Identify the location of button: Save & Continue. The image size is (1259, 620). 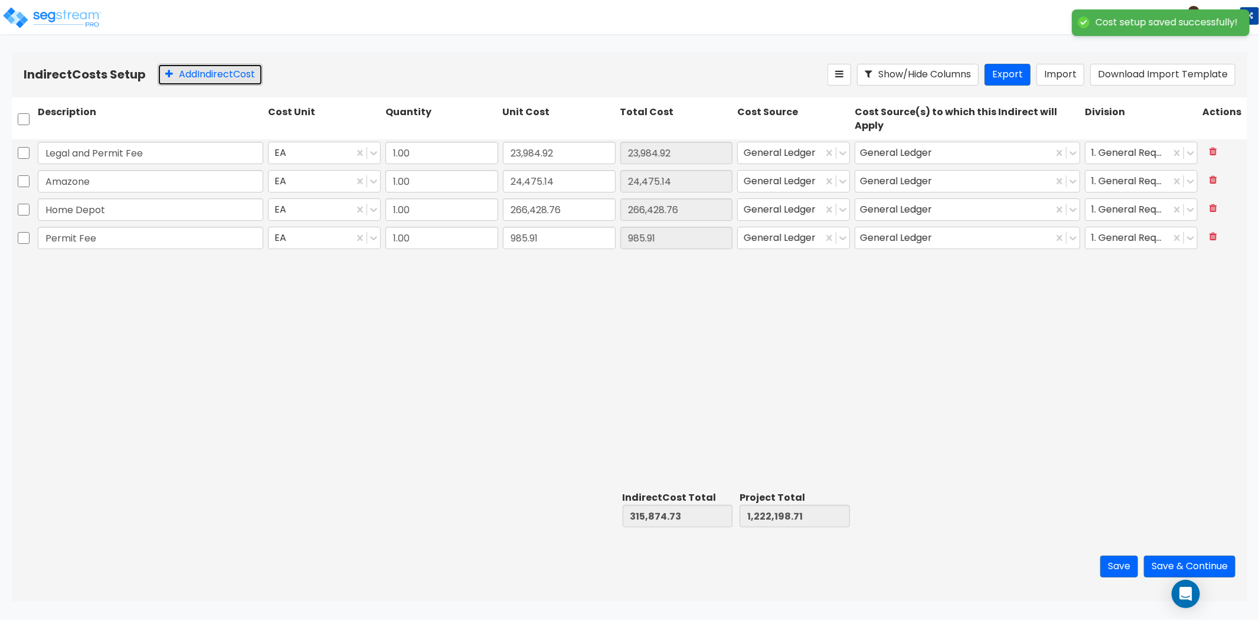
(1189, 566).